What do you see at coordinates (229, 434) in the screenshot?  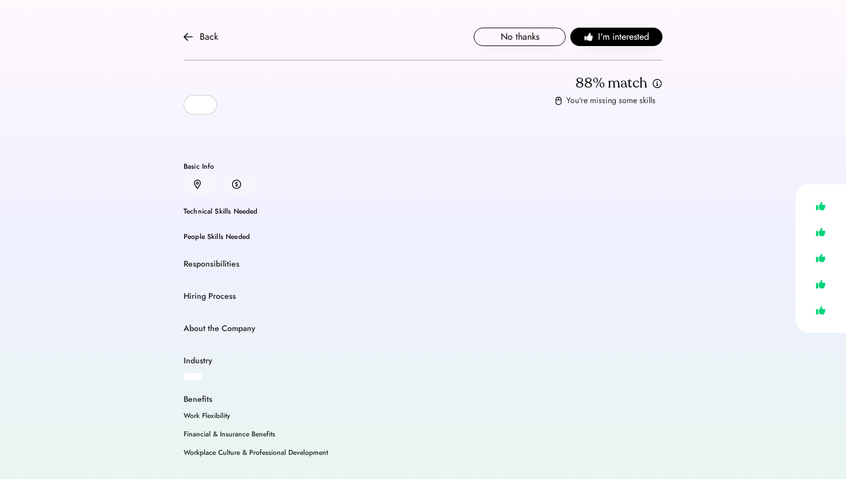 I see `div: Financial & Insurance Benefits` at bounding box center [229, 434].